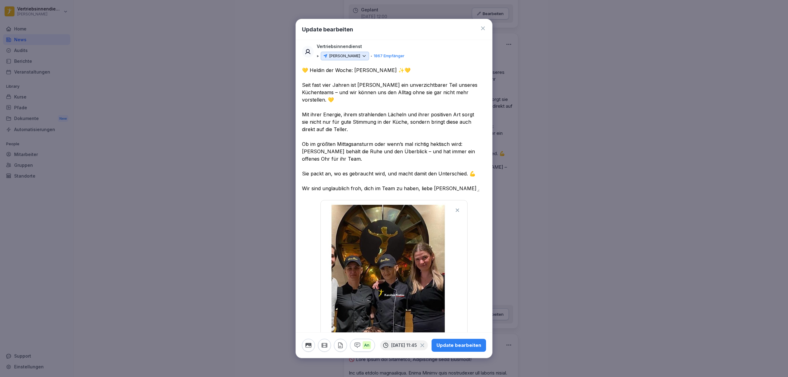  Describe the element at coordinates (459, 345) in the screenshot. I see `div: Update bearbeiten` at that location.